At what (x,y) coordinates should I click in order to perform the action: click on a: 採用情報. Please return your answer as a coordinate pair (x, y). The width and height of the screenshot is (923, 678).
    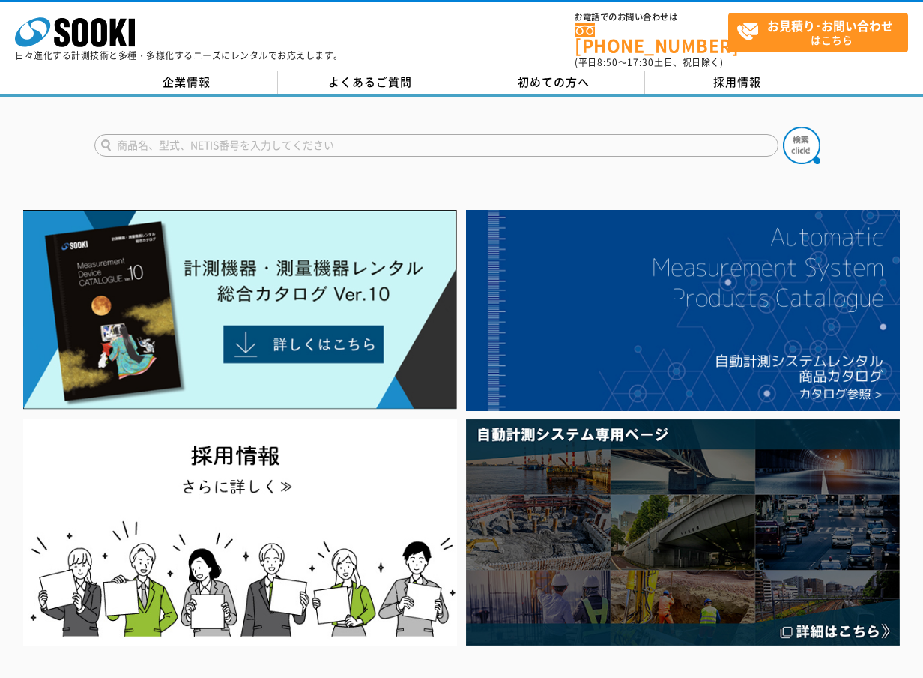
    Looking at the image, I should click on (737, 82).